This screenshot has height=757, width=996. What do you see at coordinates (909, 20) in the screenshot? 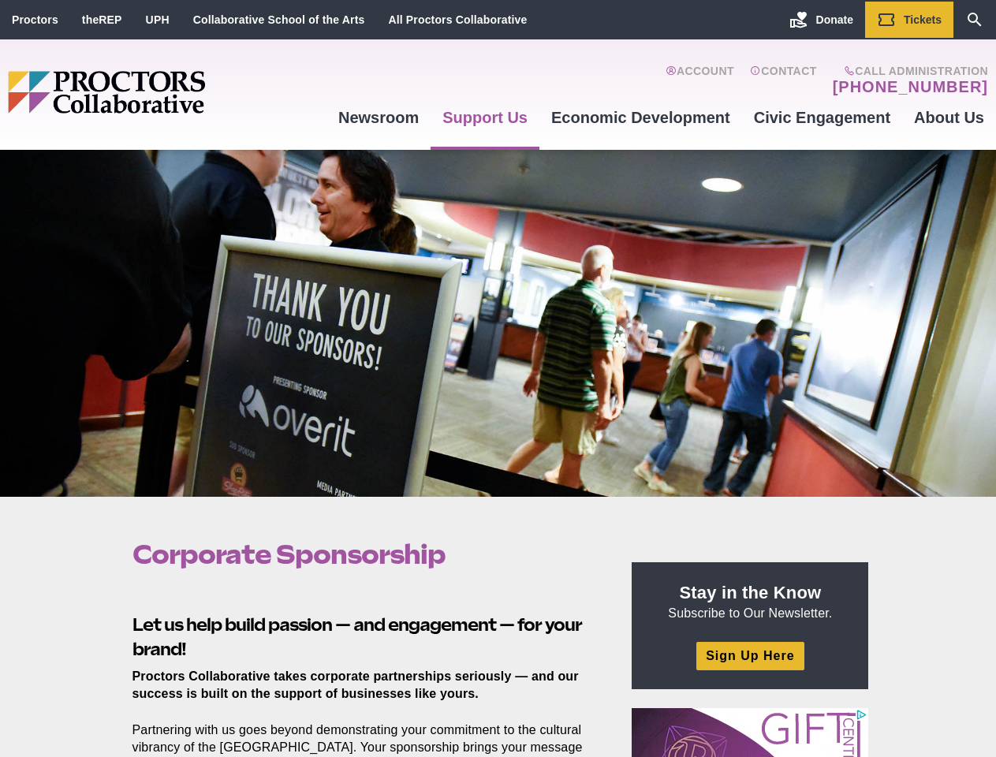
I see `a: Tickets` at bounding box center [909, 20].